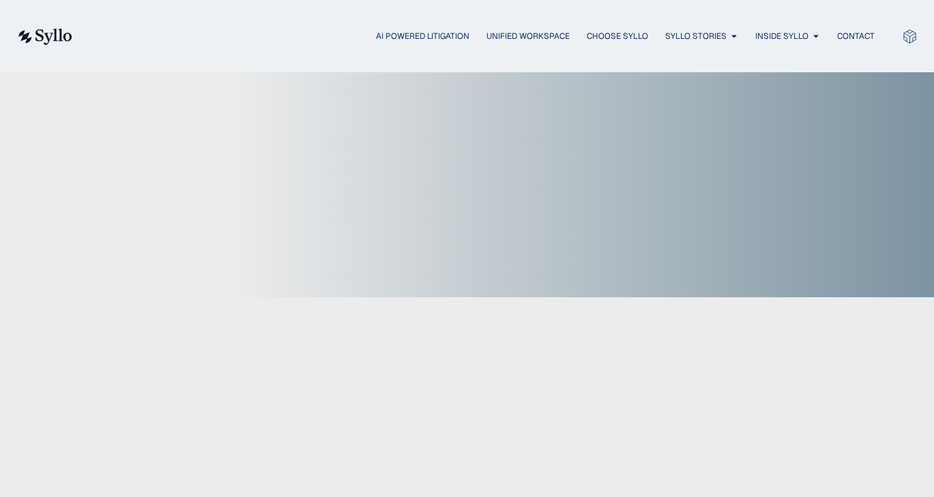 Image resolution: width=934 pixels, height=497 pixels. I want to click on span: AI Powered Litigation, so click(422, 36).